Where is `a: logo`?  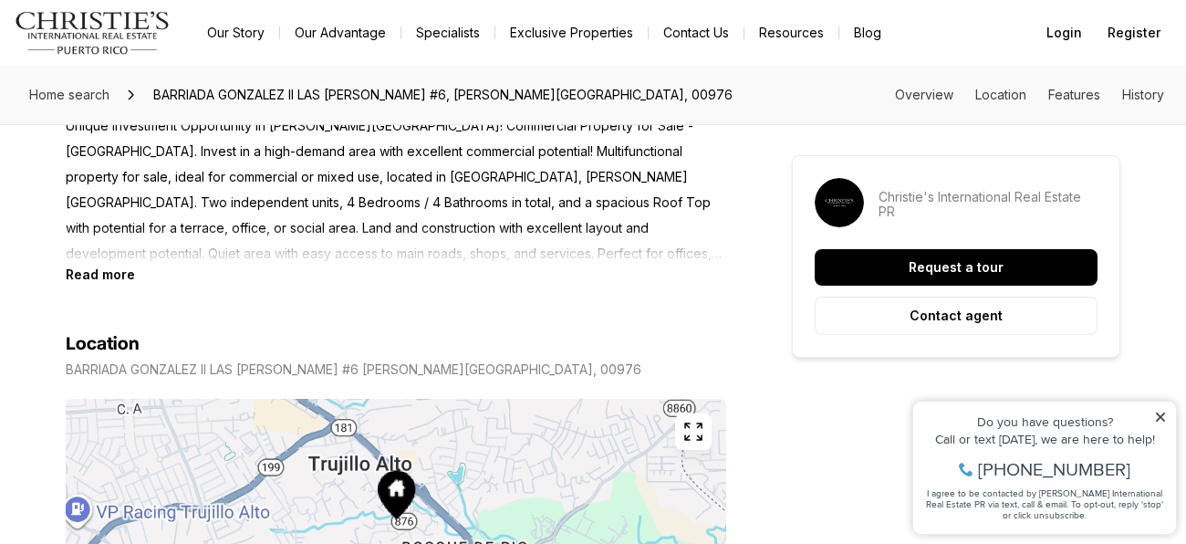 a: logo is located at coordinates (92, 33).